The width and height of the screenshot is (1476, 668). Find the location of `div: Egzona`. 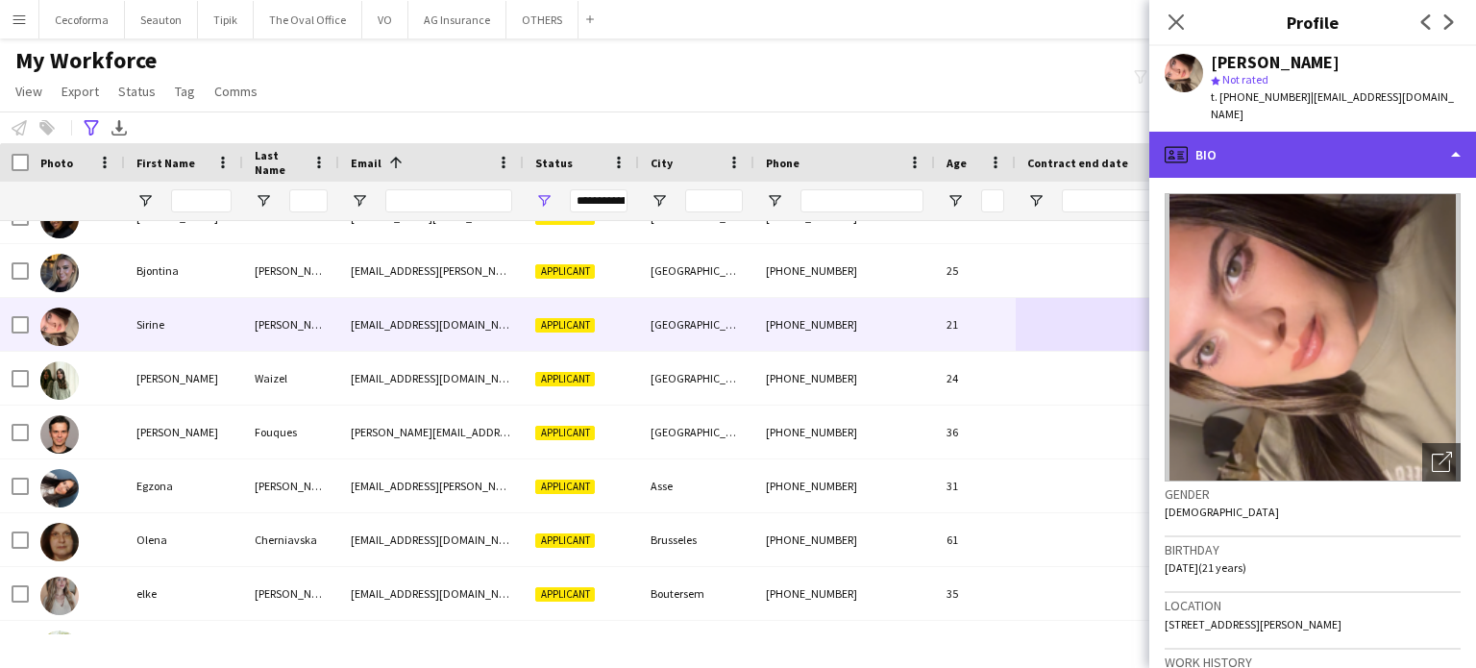

div: Egzona is located at coordinates (184, 485).